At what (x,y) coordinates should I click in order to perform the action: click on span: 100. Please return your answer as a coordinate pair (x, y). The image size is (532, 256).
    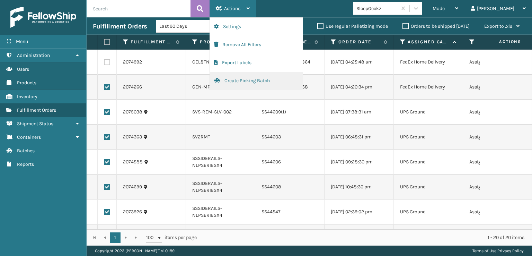
    Looking at the image, I should click on (151, 237).